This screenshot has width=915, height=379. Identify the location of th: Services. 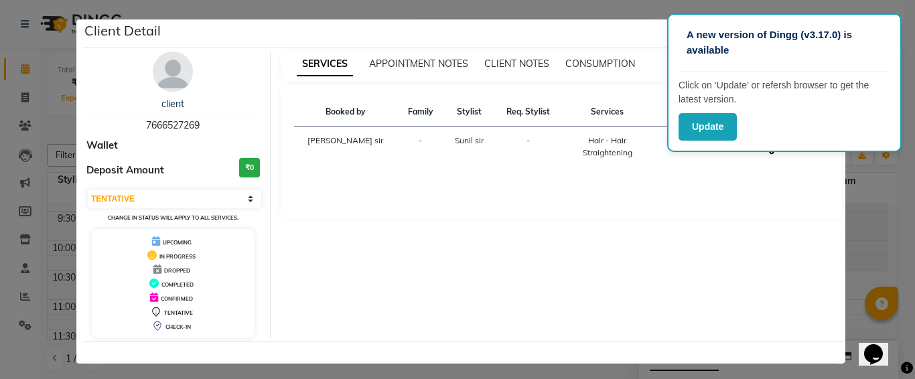
(607, 112).